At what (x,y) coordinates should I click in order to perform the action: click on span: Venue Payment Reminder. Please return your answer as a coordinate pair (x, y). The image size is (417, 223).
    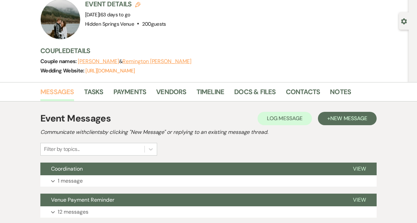
    Looking at the image, I should click on (83, 200).